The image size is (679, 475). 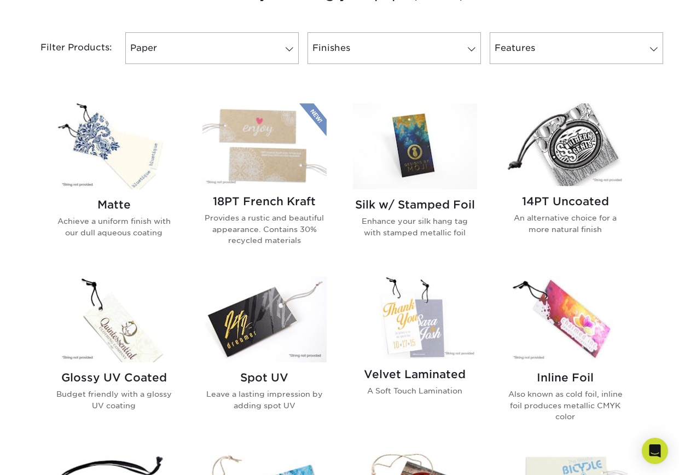 What do you see at coordinates (565, 358) in the screenshot?
I see `a: Inline Foil Hang Tags Inline Foil Also known as cold foil, inline foil produces metallic CMYK color` at bounding box center [565, 358].